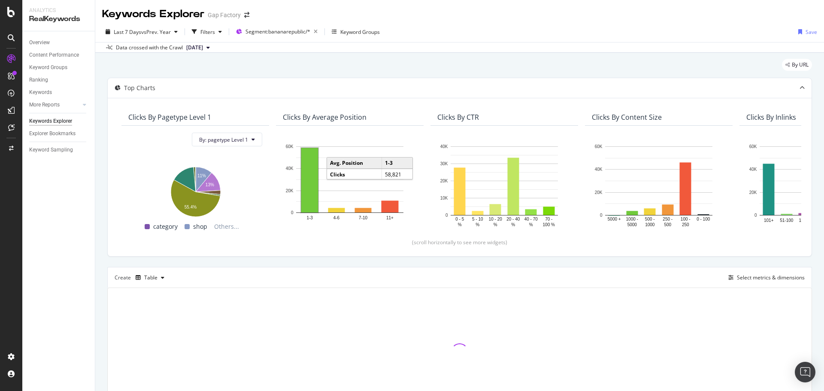  I want to click on div: Table, so click(151, 278).